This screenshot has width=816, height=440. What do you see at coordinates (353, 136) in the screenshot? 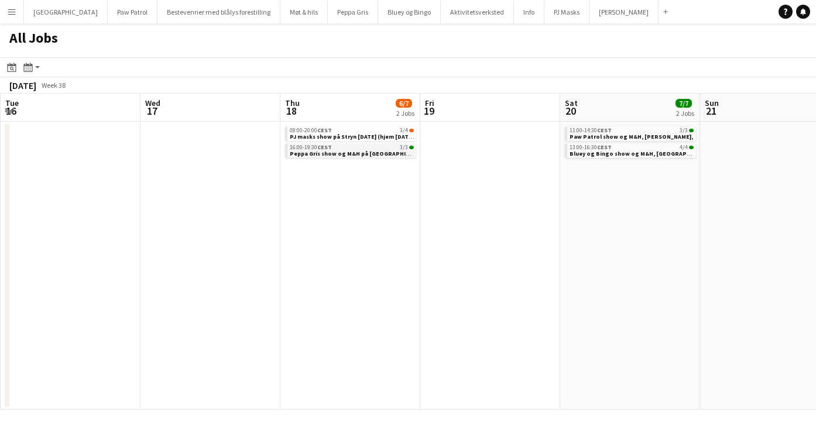
I see `span: PJ masks show på Stryn 18. sept (hjem 19. sept),` at bounding box center [353, 136].